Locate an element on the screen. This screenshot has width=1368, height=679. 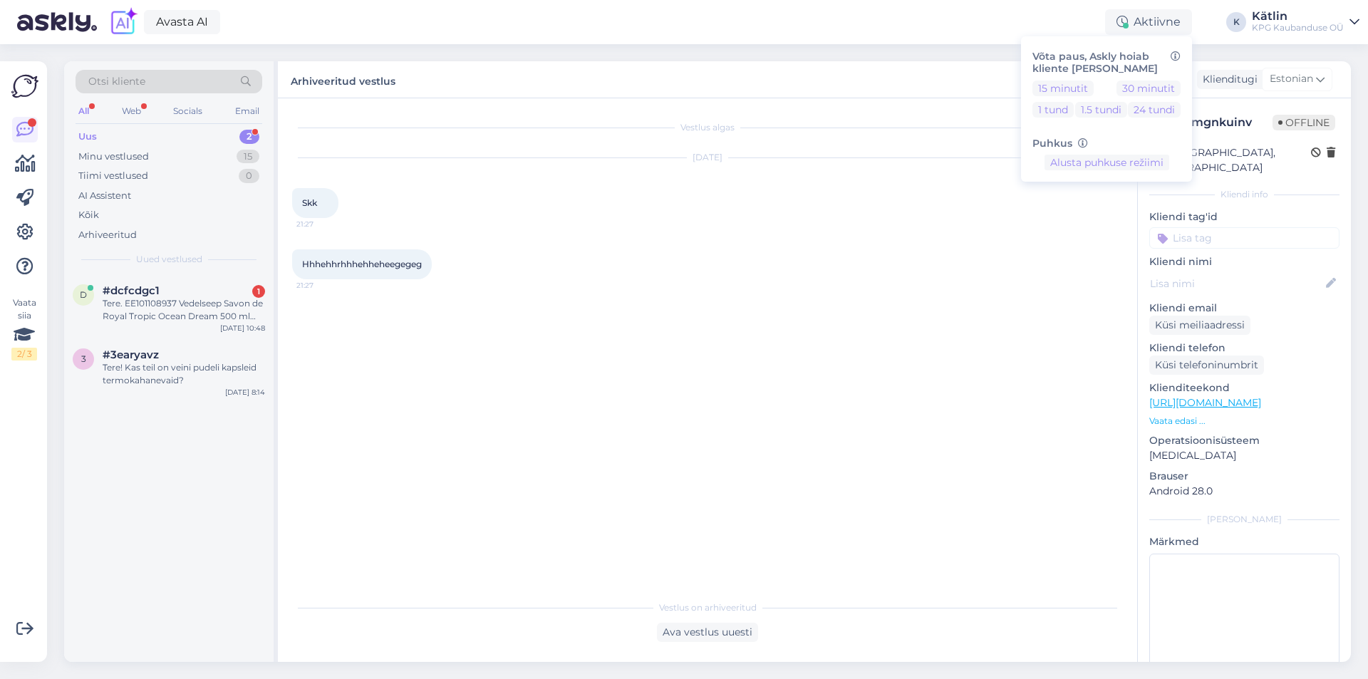
div: # mgnkuinv is located at coordinates (1227, 123).